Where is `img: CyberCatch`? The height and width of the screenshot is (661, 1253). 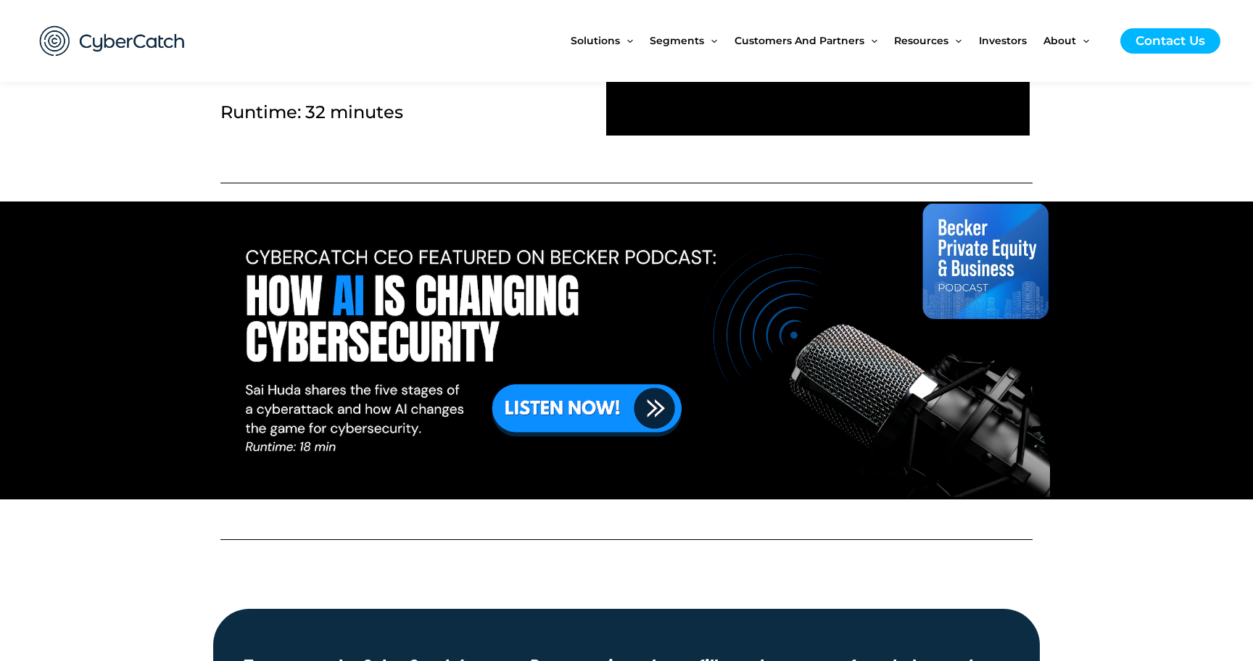 img: CyberCatch is located at coordinates (112, 41).